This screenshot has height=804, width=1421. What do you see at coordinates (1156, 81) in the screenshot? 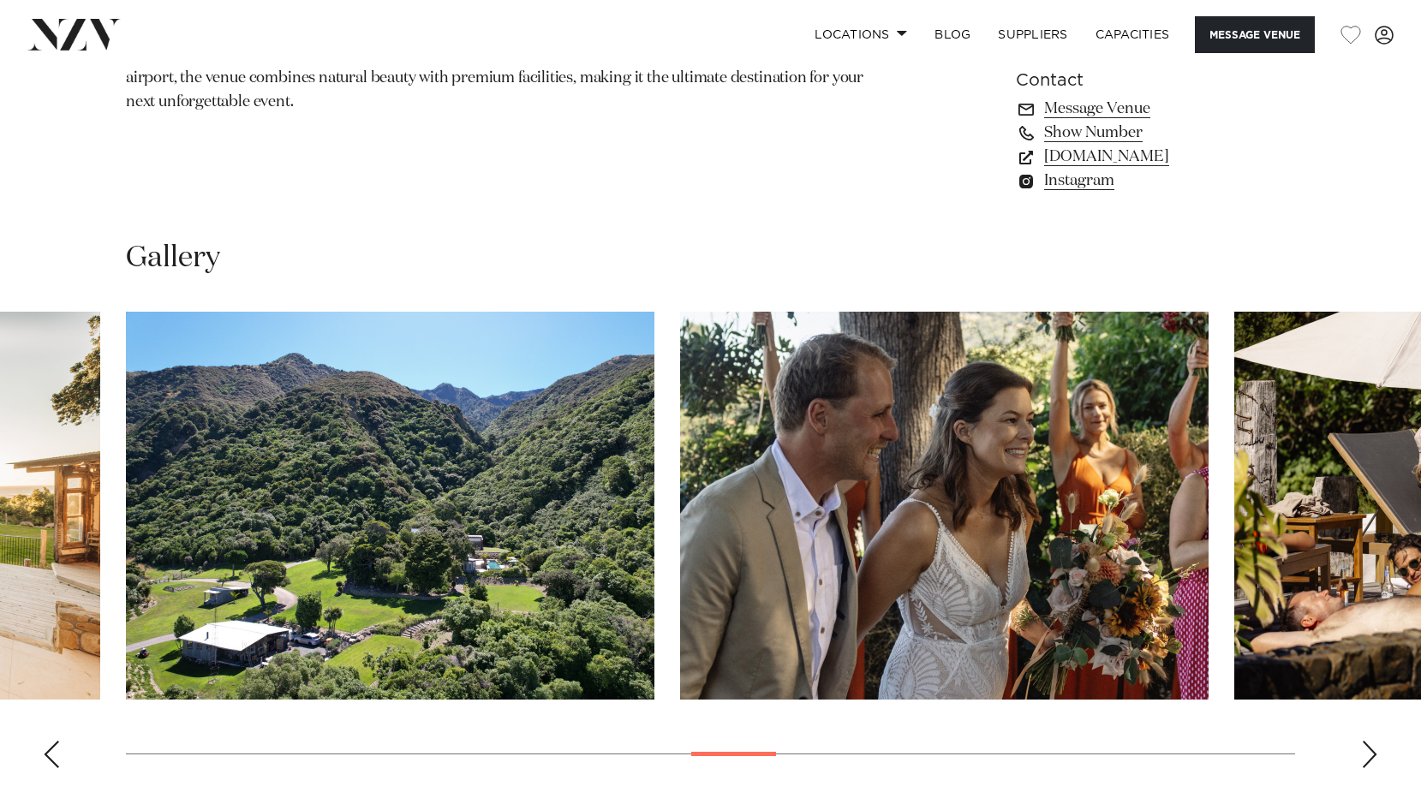
I see `h6: Contact` at bounding box center [1156, 81].